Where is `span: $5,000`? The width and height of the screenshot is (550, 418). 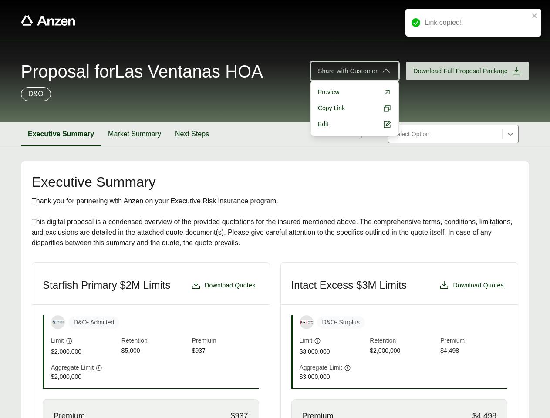 span: $5,000 is located at coordinates (155, 351).